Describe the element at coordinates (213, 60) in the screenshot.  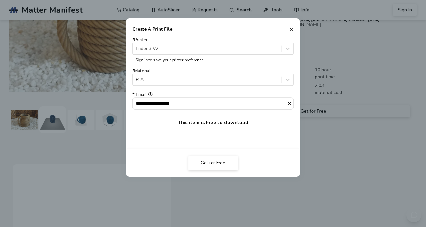
I see `p: to save your printer preference` at that location.